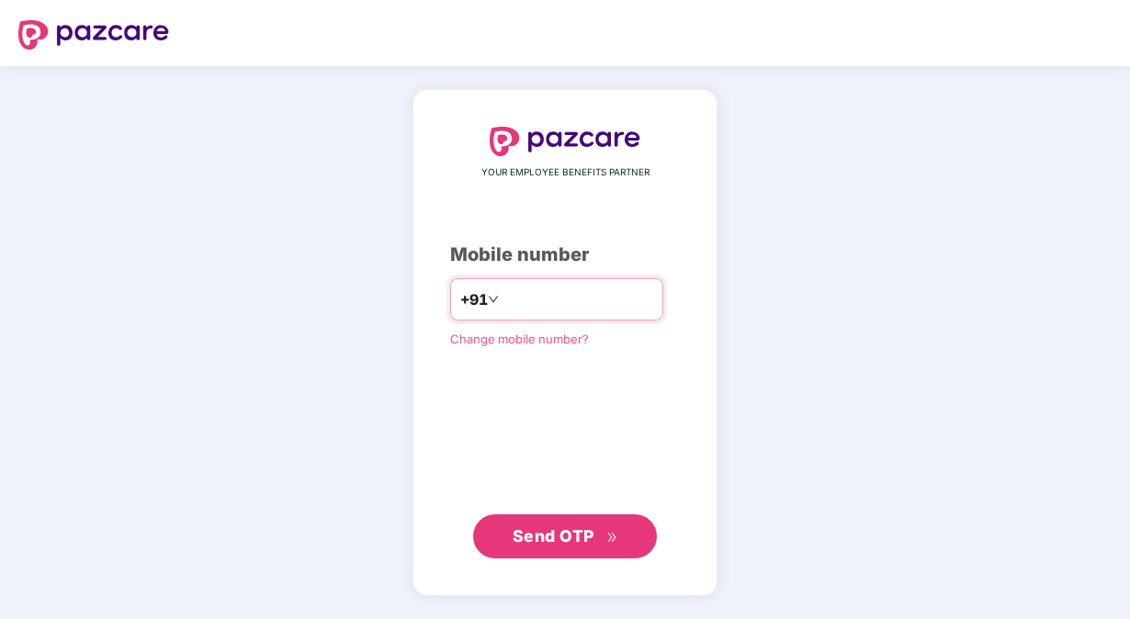  What do you see at coordinates (474, 299) in the screenshot?
I see `span: +91` at bounding box center [474, 299].